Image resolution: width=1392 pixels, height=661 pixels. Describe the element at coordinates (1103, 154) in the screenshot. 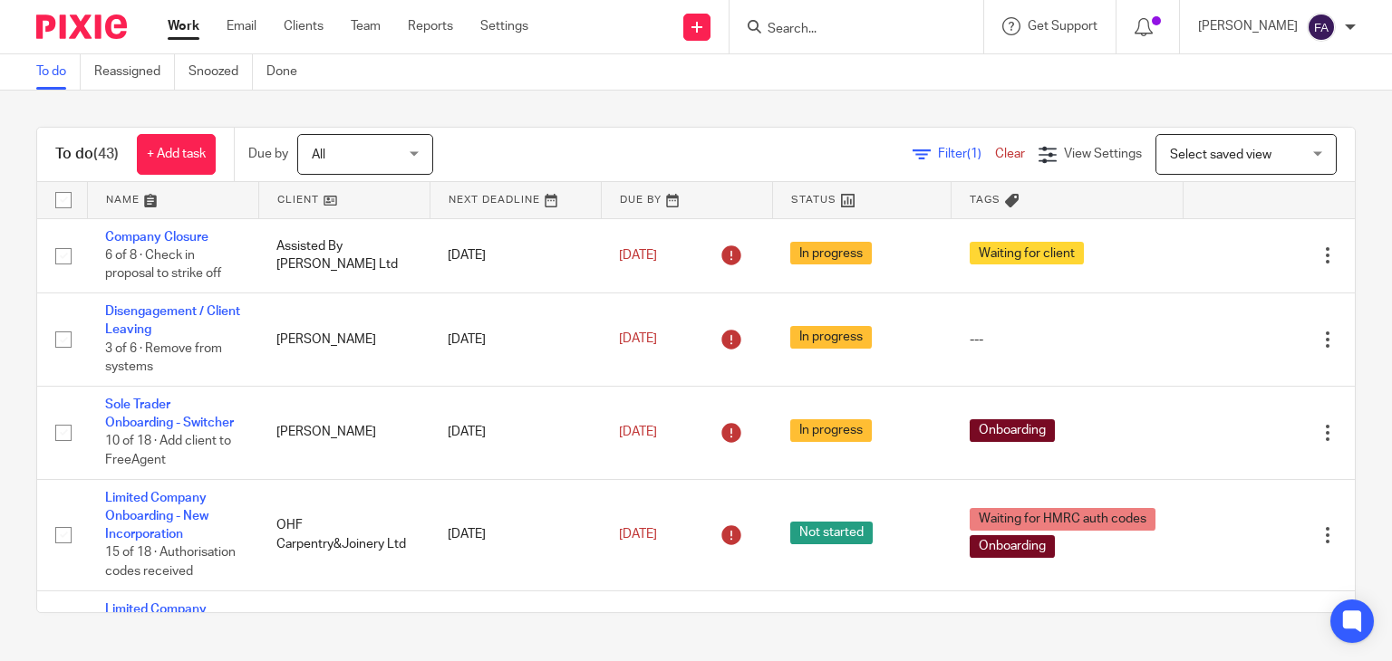

I see `span: View Settings` at that location.